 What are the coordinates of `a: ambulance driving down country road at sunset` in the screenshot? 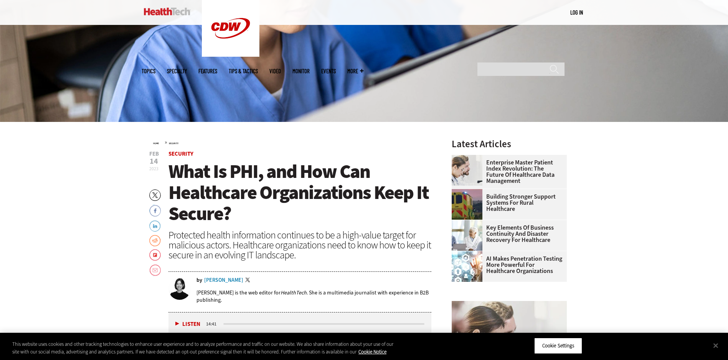 It's located at (469, 192).